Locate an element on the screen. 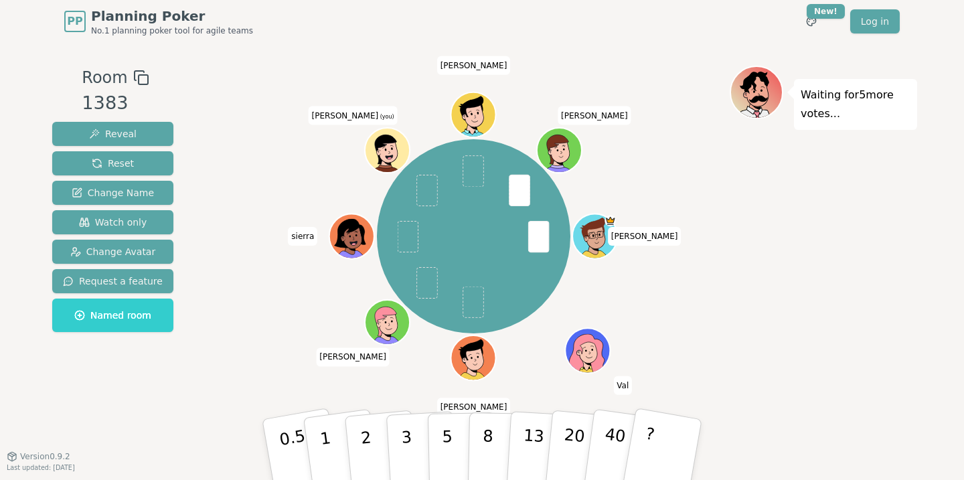 Image resolution: width=964 pixels, height=480 pixels. span: spencer is the host is located at coordinates (611, 221).